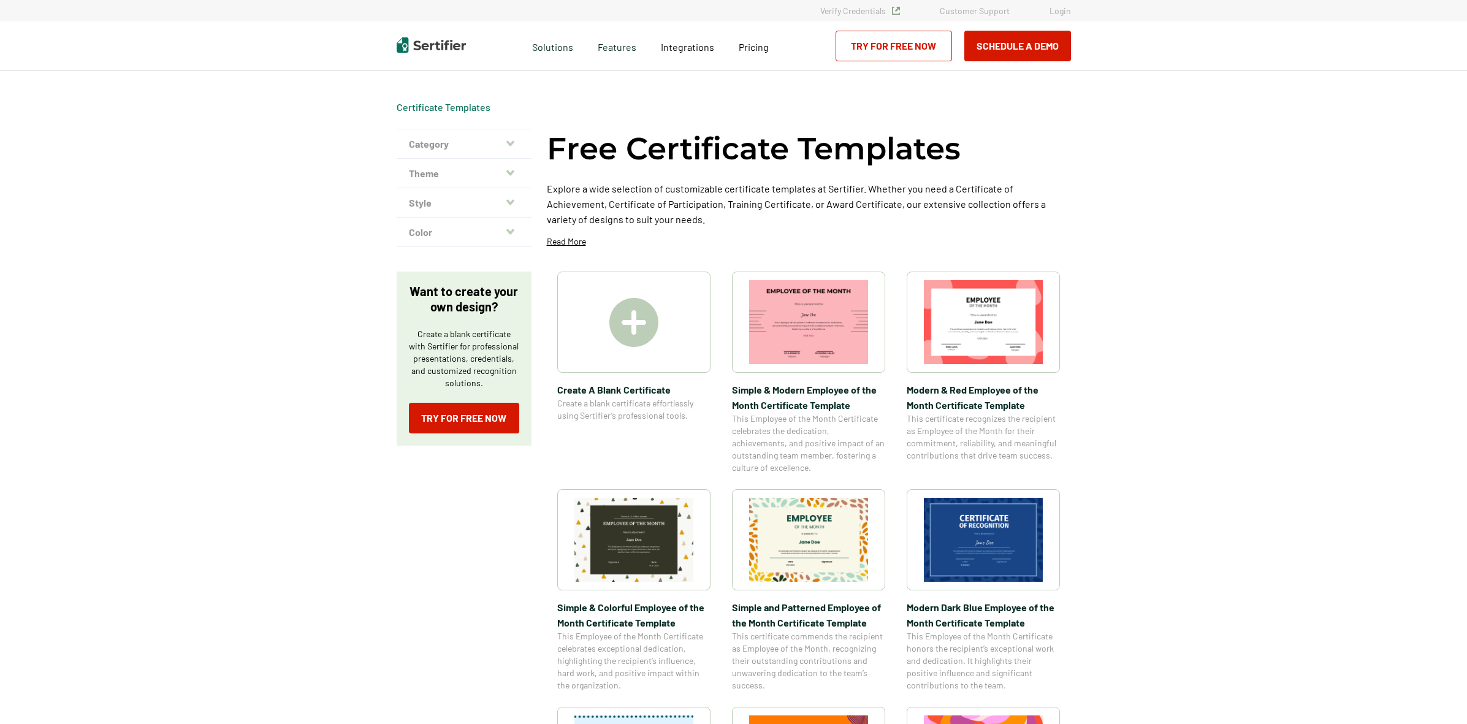 This screenshot has width=1467, height=724. I want to click on span: This Employee of the Month Certificate celebrates the dedication, achievements, and positive impa..., so click(808, 443).